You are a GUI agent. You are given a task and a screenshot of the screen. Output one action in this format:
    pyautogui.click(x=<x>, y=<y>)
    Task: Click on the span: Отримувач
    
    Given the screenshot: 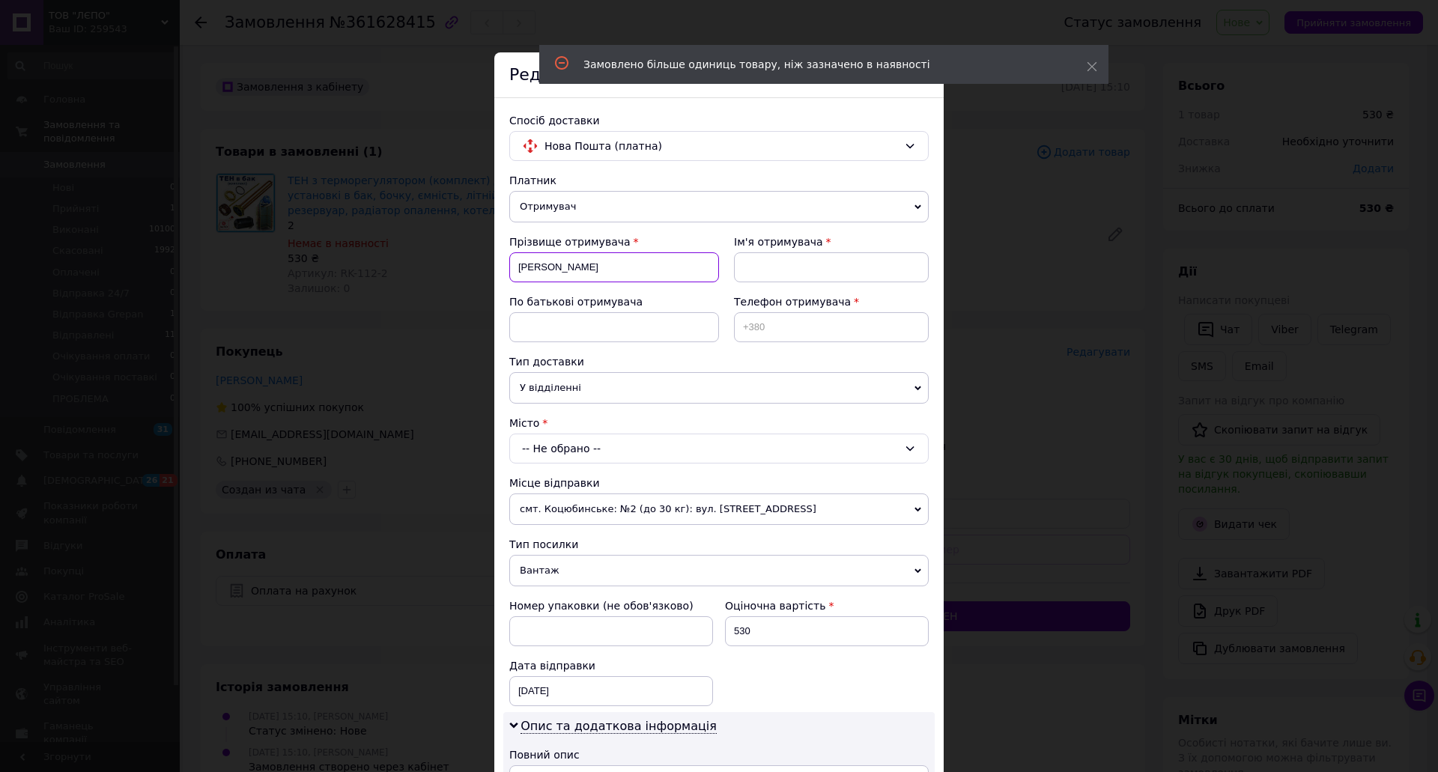 What is the action you would take?
    pyautogui.click(x=719, y=207)
    